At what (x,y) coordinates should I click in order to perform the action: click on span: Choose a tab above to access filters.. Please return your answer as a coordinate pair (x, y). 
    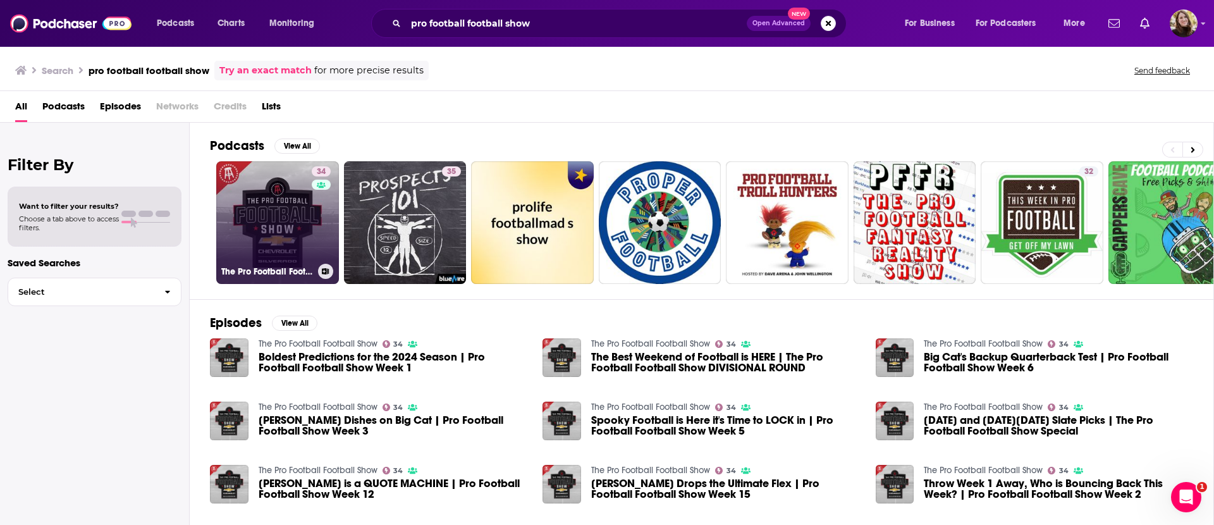
    Looking at the image, I should click on (69, 223).